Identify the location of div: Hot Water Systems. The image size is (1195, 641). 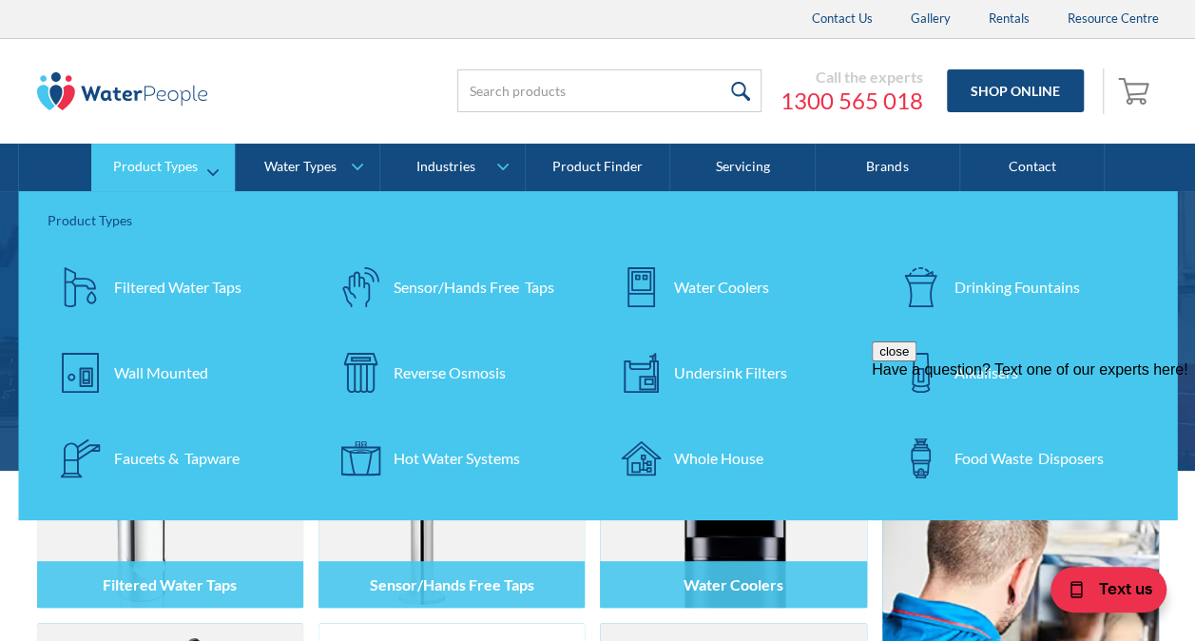
(456, 458).